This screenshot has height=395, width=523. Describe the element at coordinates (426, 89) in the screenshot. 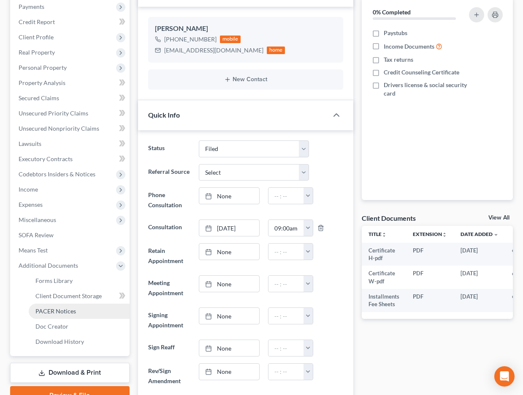

I see `span: Drivers license & social security card` at that location.